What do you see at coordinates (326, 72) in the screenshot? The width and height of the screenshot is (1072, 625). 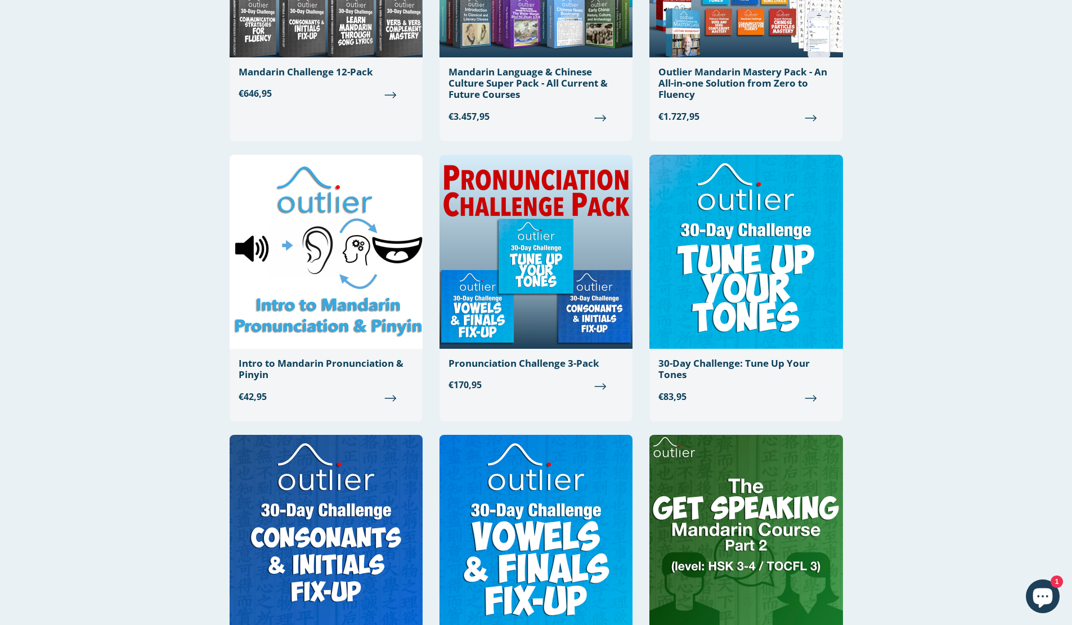 I see `div: Mandarin Challenge 12-Pack` at bounding box center [326, 72].